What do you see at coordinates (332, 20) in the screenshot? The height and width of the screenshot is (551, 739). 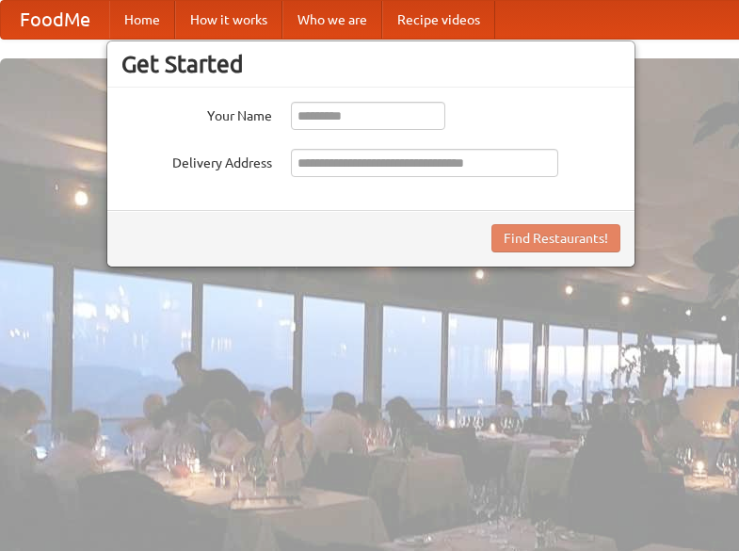 I see `a: Who we are` at bounding box center [332, 20].